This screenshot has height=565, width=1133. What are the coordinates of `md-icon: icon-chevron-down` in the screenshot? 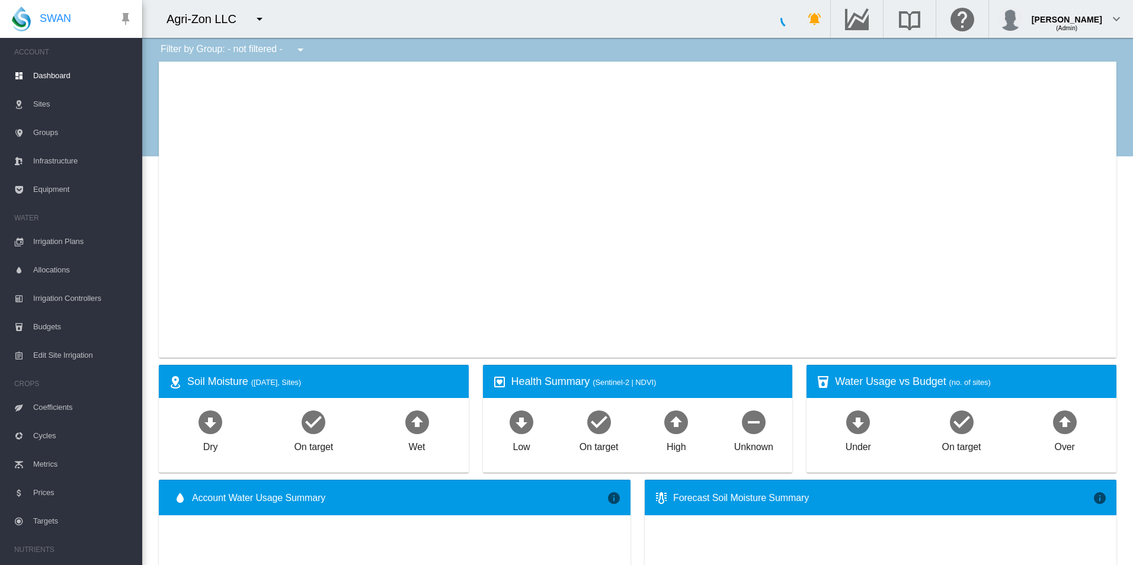 It's located at (1116, 19).